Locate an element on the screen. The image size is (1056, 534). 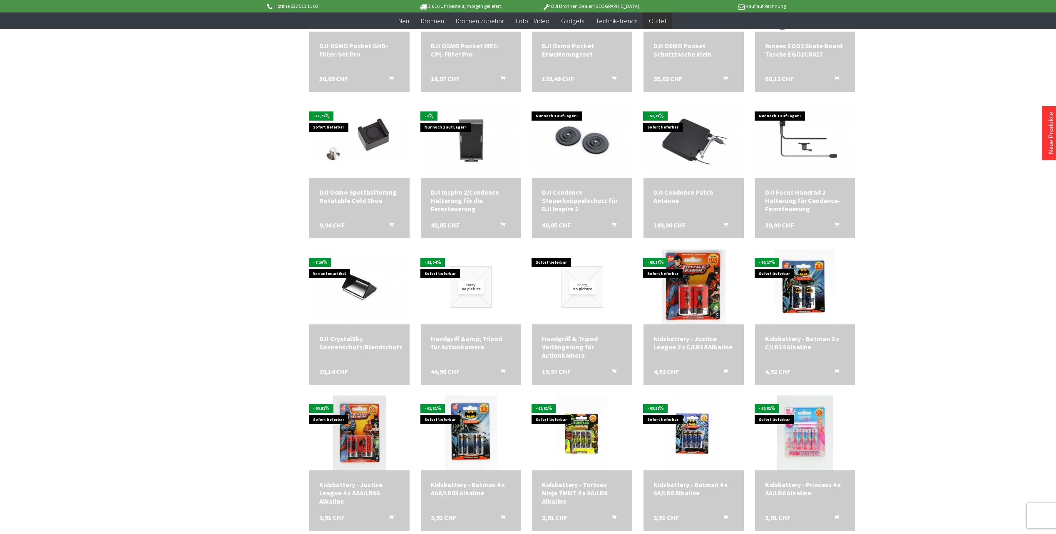
span: 60,12 CHF is located at coordinates (779, 79).